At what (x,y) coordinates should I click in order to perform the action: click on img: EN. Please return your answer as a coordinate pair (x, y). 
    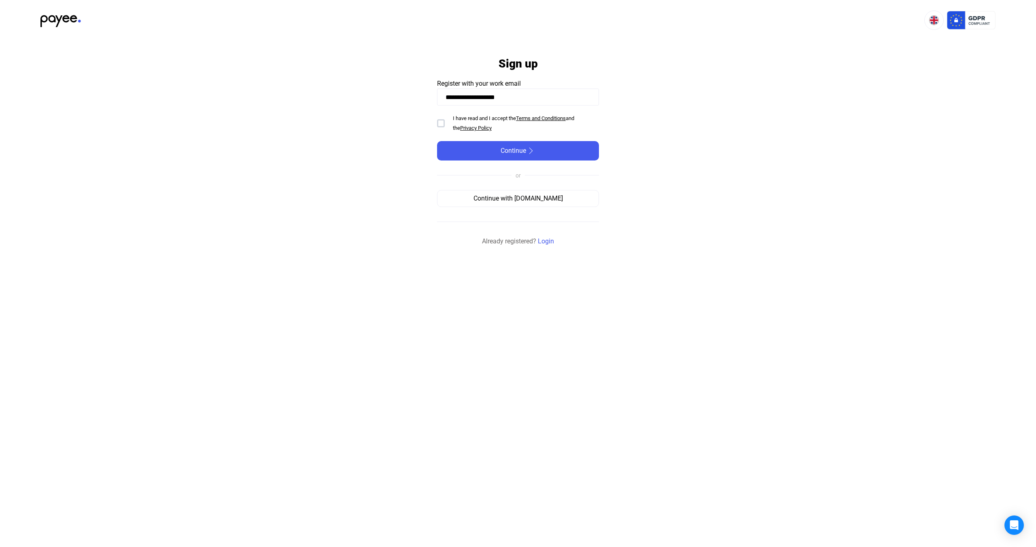
    Looking at the image, I should click on (934, 20).